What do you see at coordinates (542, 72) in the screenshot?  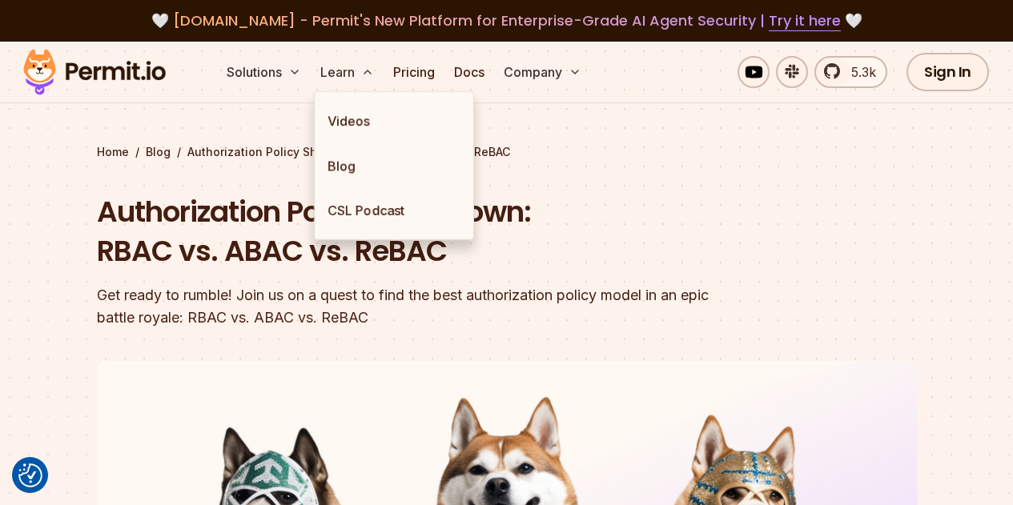 I see `button: Company` at bounding box center [542, 72].